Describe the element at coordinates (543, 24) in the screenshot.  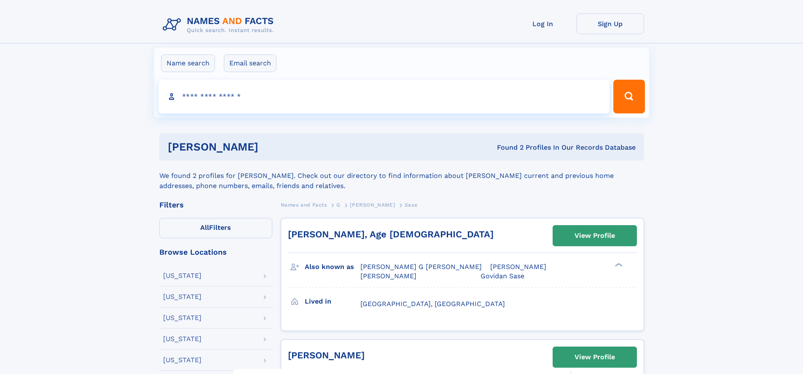
I see `a: Log In` at that location.